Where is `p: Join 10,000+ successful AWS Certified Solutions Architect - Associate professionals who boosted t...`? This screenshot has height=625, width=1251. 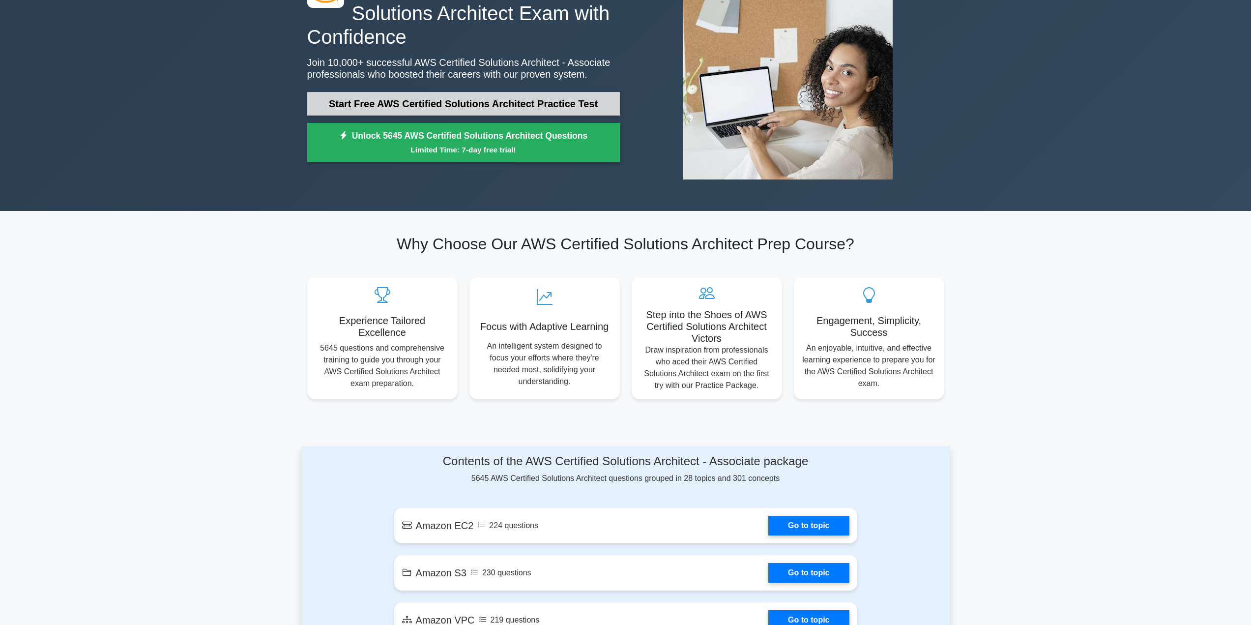
p: Join 10,000+ successful AWS Certified Solutions Architect - Associate professionals who boosted t... is located at coordinates (463, 68).